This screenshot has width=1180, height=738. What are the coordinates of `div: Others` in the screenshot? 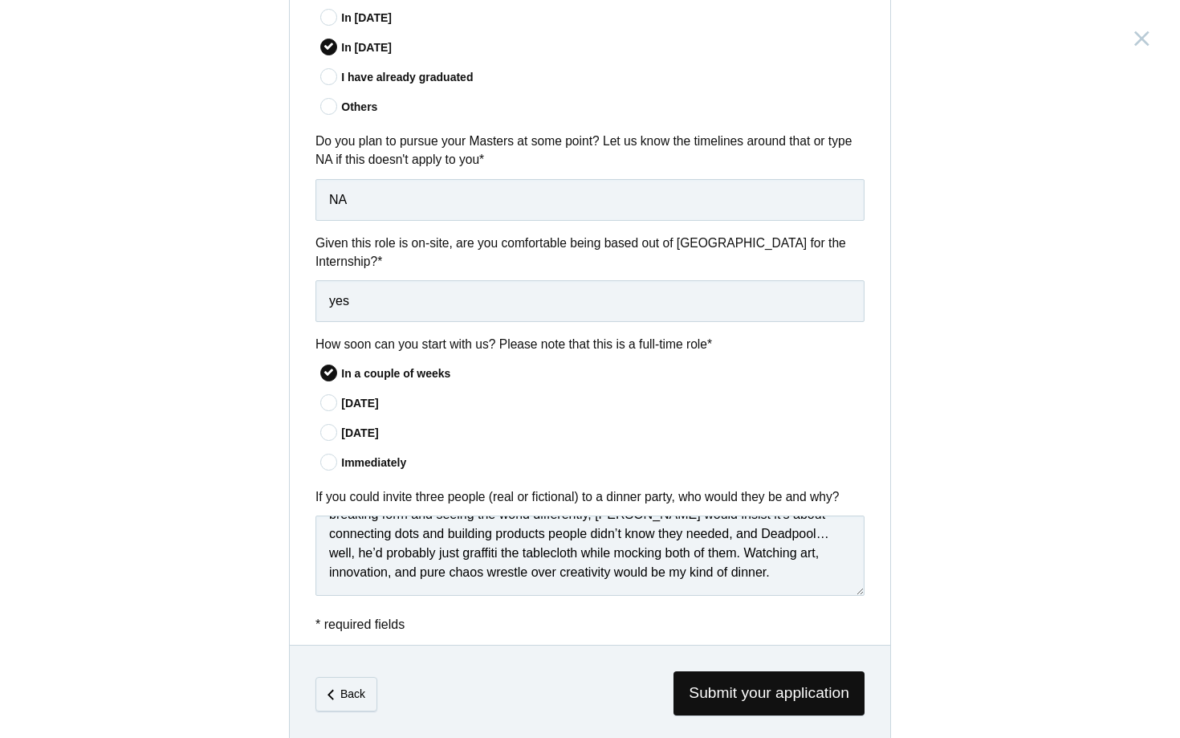 It's located at (603, 107).